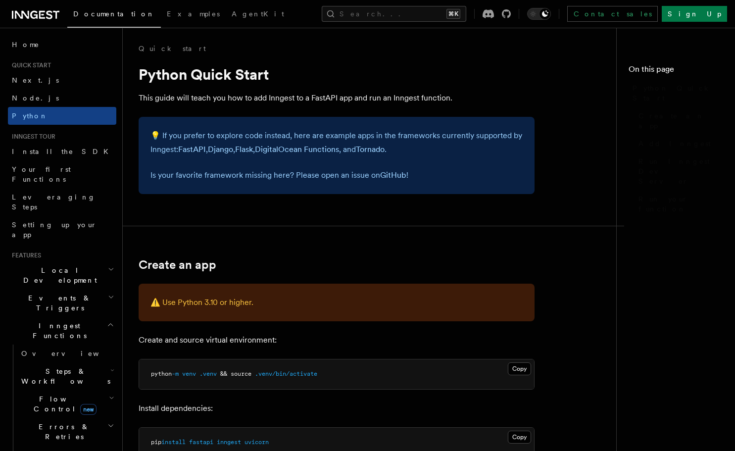 This screenshot has height=451, width=735. What do you see at coordinates (24, 255) in the screenshot?
I see `span: Features` at bounding box center [24, 255].